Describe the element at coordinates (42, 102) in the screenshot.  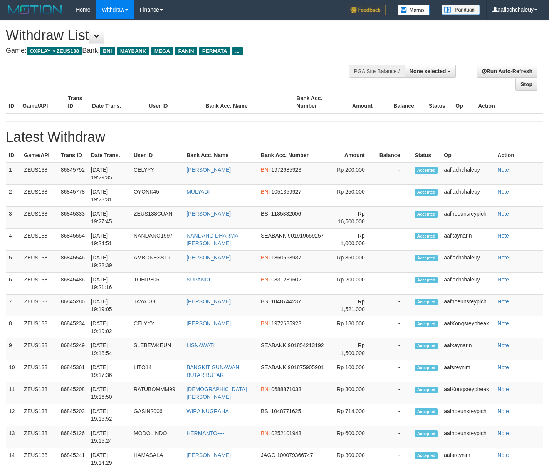
I see `th: Game/API` at that location.